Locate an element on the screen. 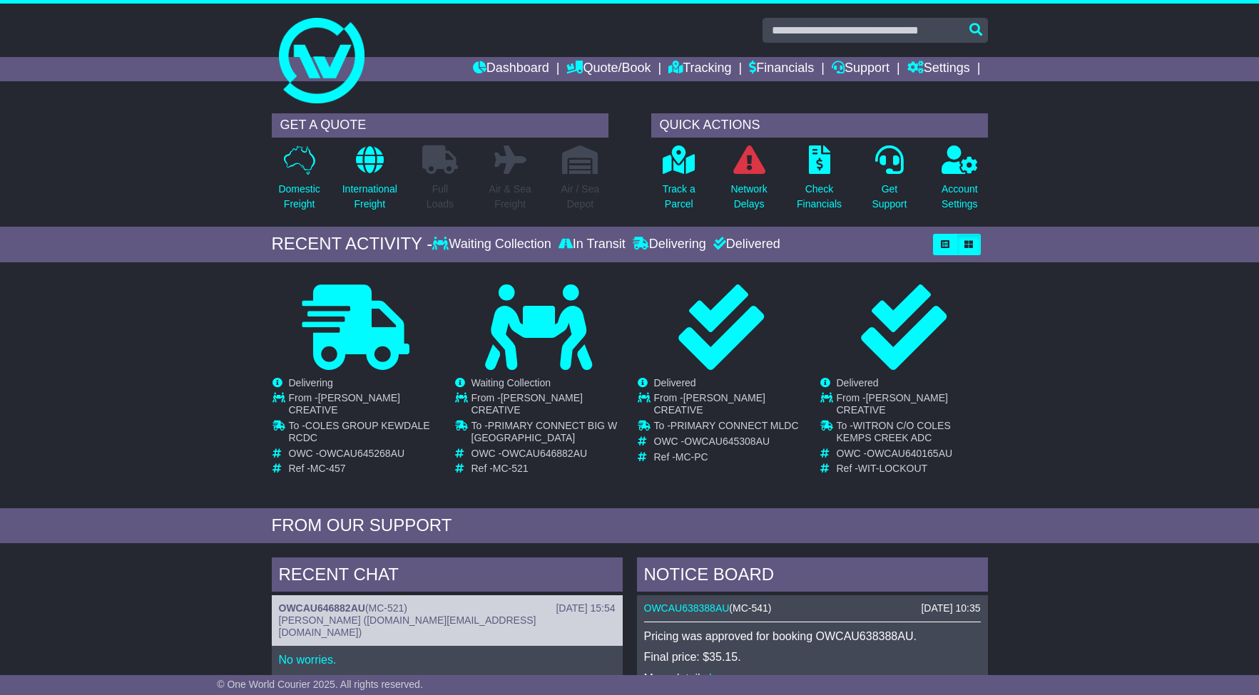 Image resolution: width=1259 pixels, height=695 pixels. div: GET A QUOTE is located at coordinates (440, 126).